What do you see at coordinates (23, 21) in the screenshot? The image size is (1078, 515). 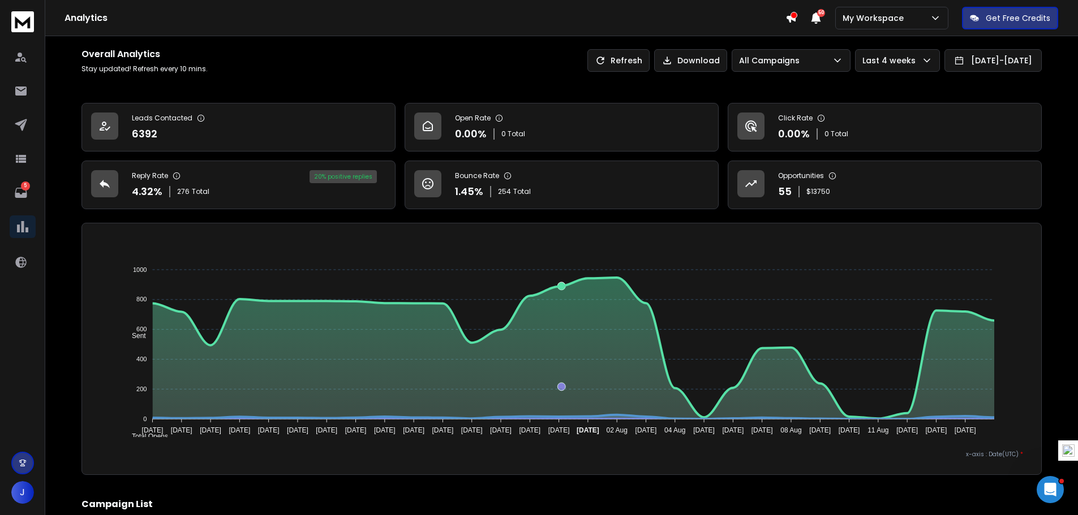 I see `img: logo` at bounding box center [23, 21].